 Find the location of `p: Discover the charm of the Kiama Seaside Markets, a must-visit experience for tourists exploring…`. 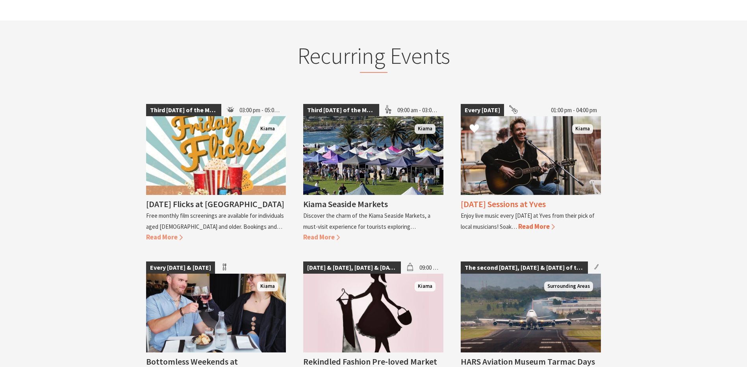

p: Discover the charm of the Kiama Seaside Markets, a must-visit experience for tourists exploring… is located at coordinates (367, 221).